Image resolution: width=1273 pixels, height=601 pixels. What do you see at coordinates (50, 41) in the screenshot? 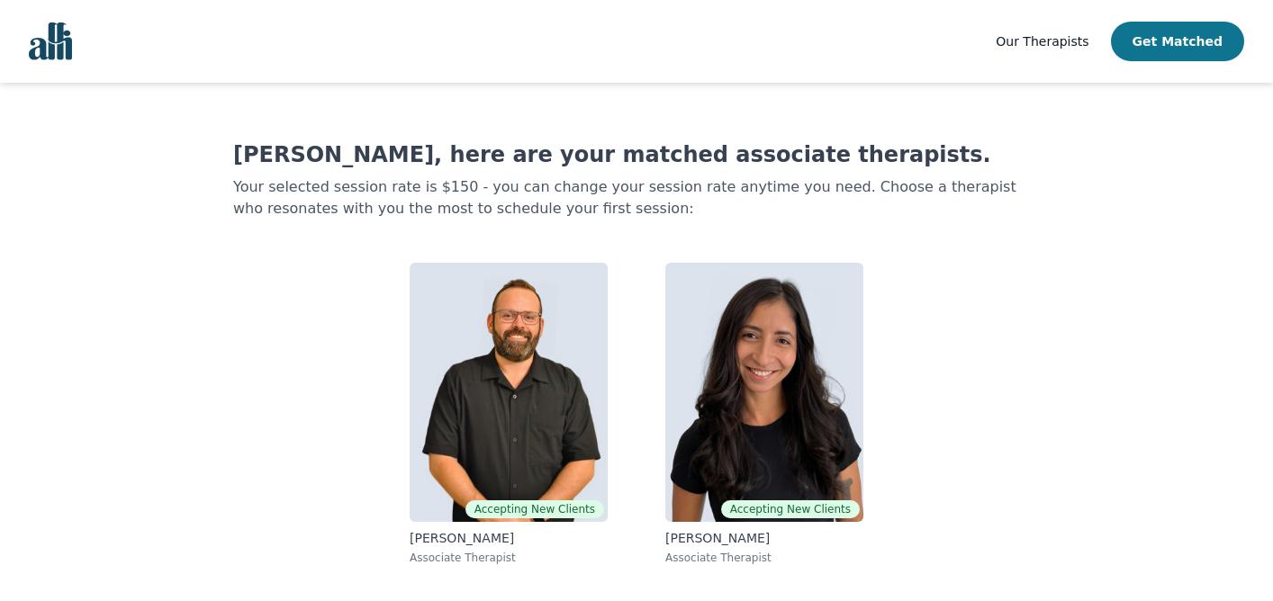
I see `img: alli logo` at bounding box center [50, 41].